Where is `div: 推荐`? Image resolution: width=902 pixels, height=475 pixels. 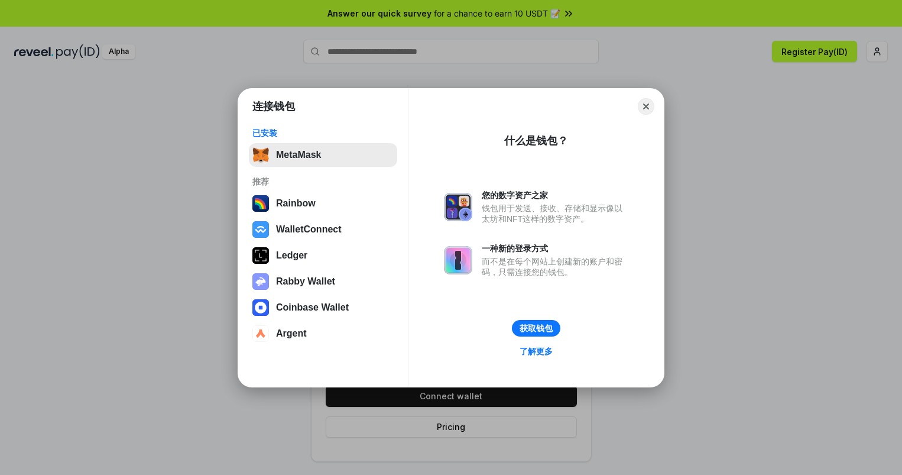 div: 推荐 is located at coordinates (323, 182).